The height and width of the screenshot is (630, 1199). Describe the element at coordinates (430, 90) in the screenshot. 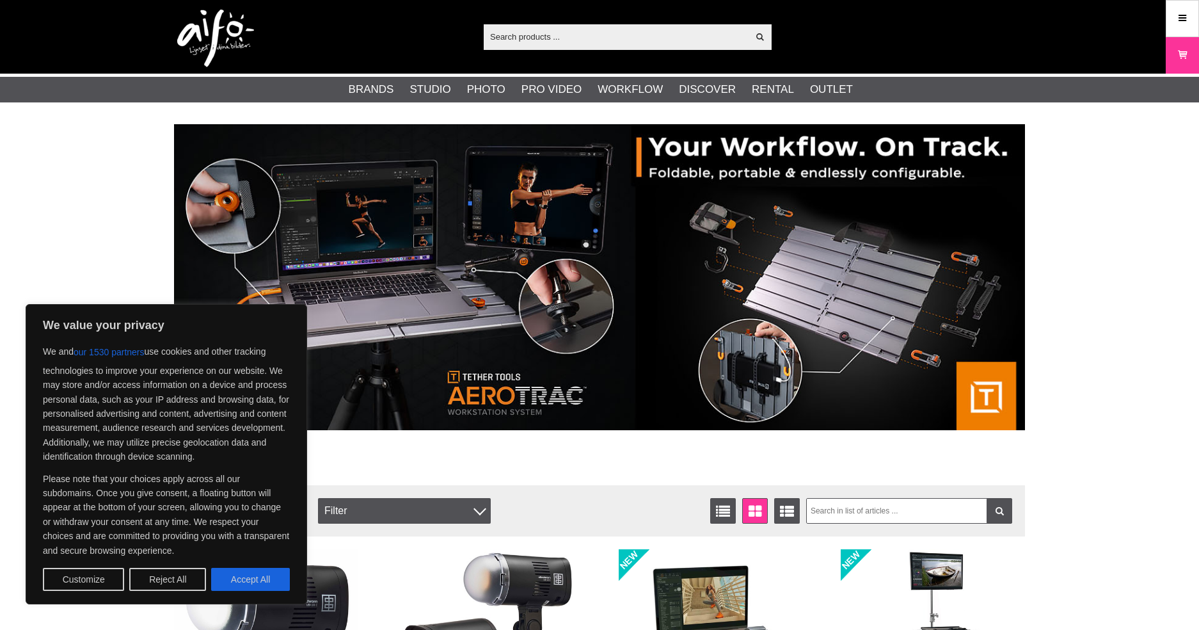

I see `a: Studio` at that location.